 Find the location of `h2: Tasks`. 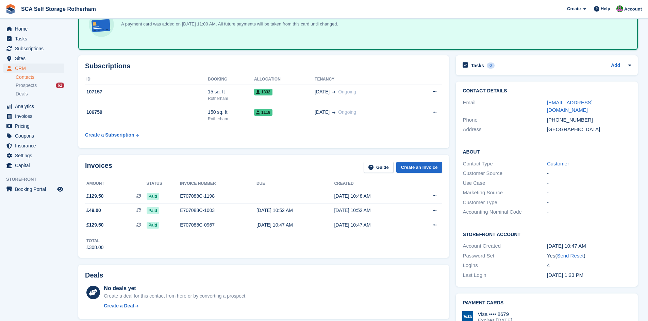

h2: Tasks is located at coordinates (477, 66).